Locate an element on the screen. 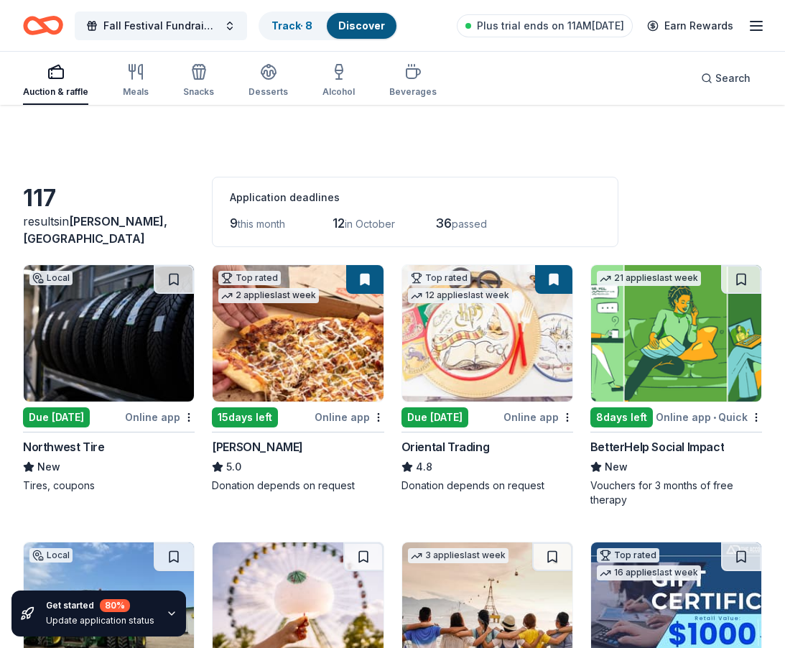 The image size is (785, 648). div: Beverages is located at coordinates (413, 92).